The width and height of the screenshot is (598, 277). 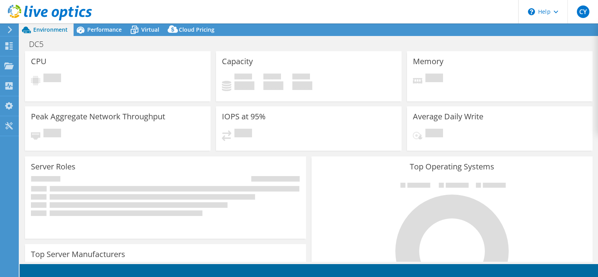 I want to click on h3: CPU, so click(x=39, y=61).